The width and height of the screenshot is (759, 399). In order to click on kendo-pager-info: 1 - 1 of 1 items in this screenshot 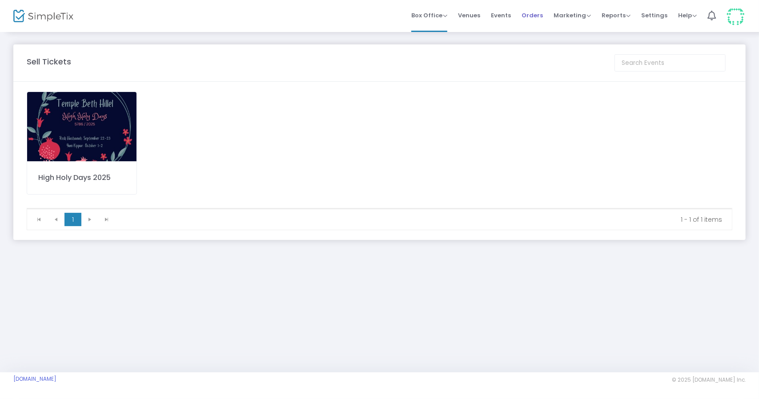, I will do `click(421, 220)`.